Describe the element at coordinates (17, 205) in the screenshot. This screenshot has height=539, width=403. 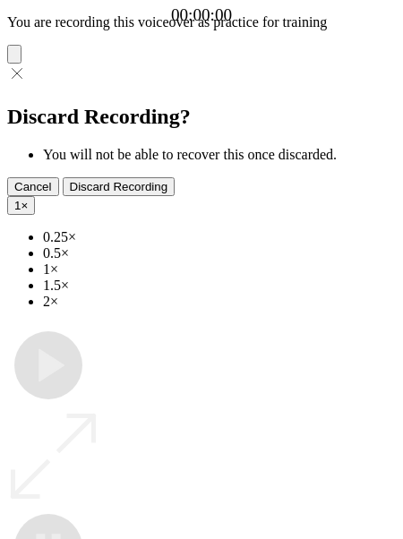
I see `span: 1` at that location.